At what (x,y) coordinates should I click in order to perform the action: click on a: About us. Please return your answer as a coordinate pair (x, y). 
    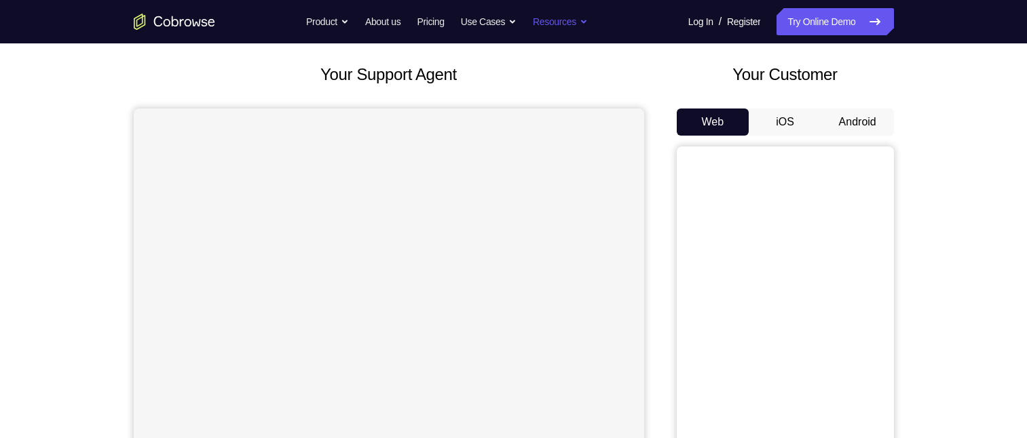
    Looking at the image, I should click on (383, 22).